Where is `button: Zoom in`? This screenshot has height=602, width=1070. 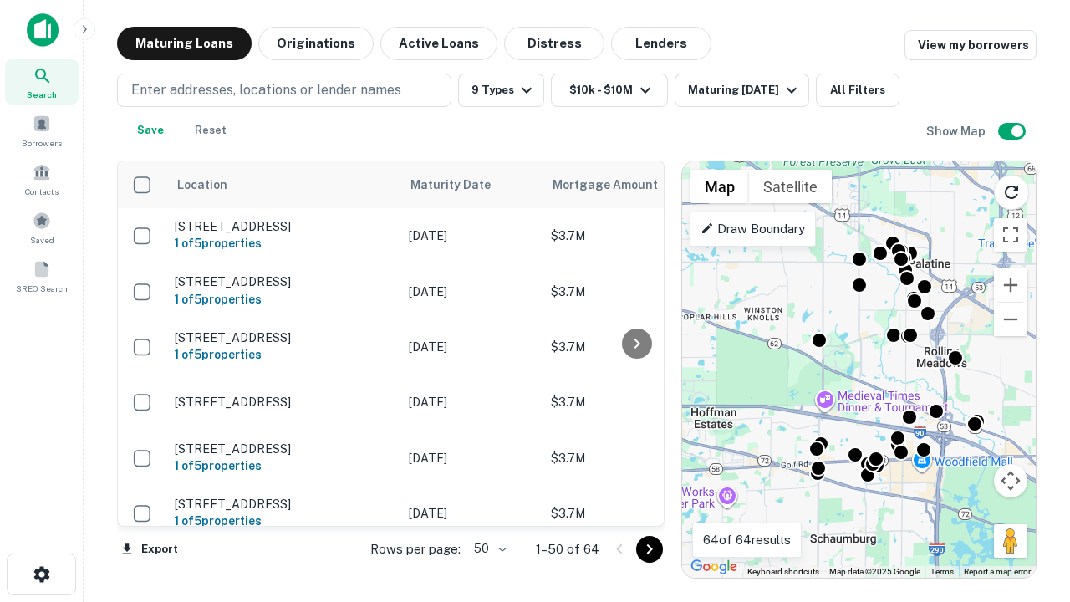
button: Zoom in is located at coordinates (1010, 285).